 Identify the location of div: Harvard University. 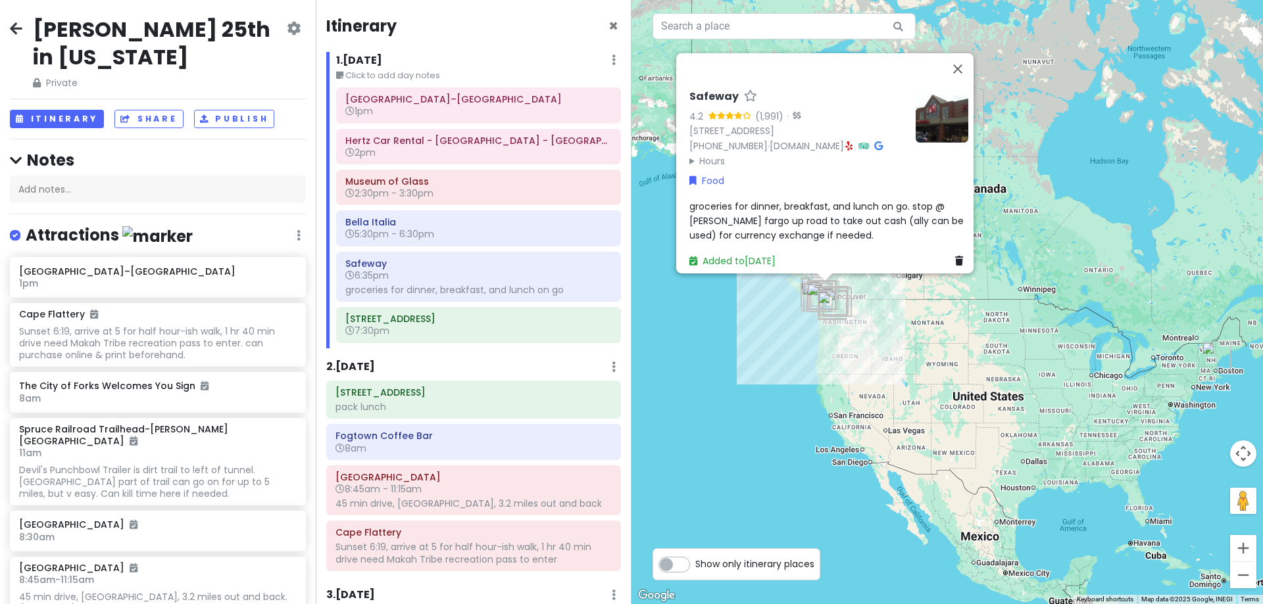
(1216, 356).